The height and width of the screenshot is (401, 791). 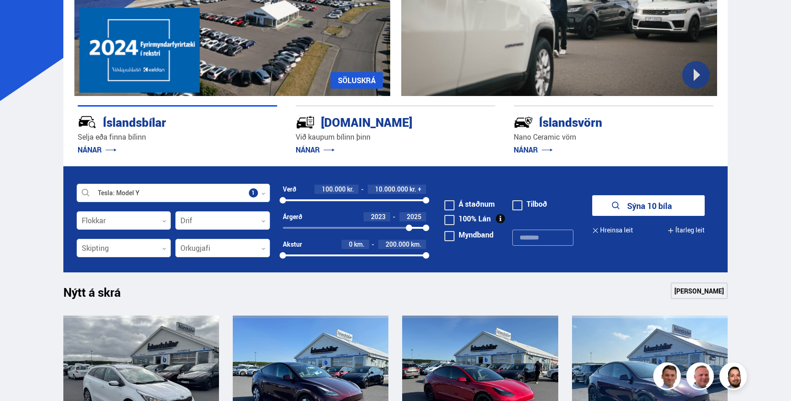 I want to click on img: FbJEzSuNWCJXmdc-.webp, so click(x=668, y=377).